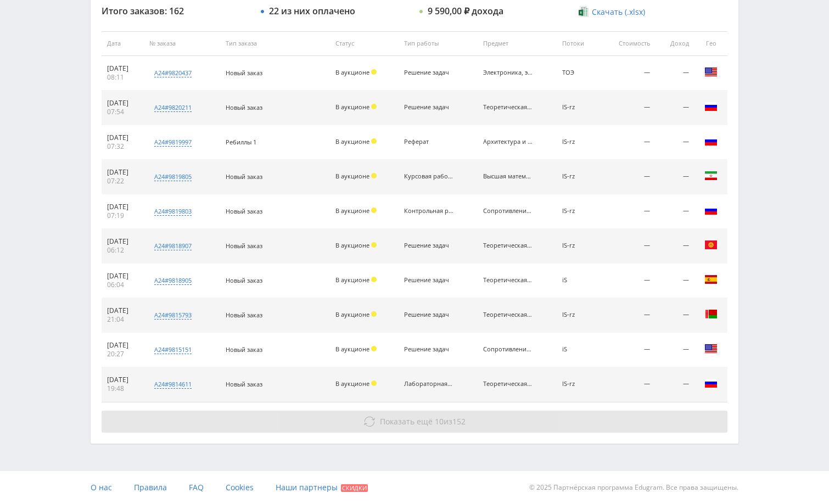  I want to click on button: Показать ещё 10из152, so click(415, 422).